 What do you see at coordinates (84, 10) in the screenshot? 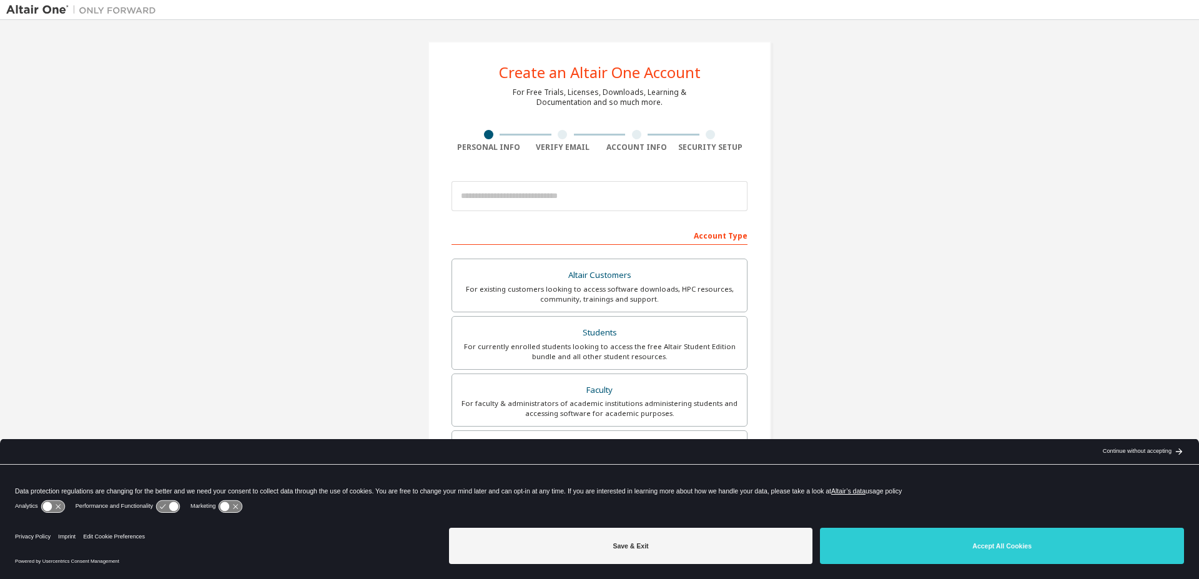
I see `img: Altair One` at bounding box center [84, 10].